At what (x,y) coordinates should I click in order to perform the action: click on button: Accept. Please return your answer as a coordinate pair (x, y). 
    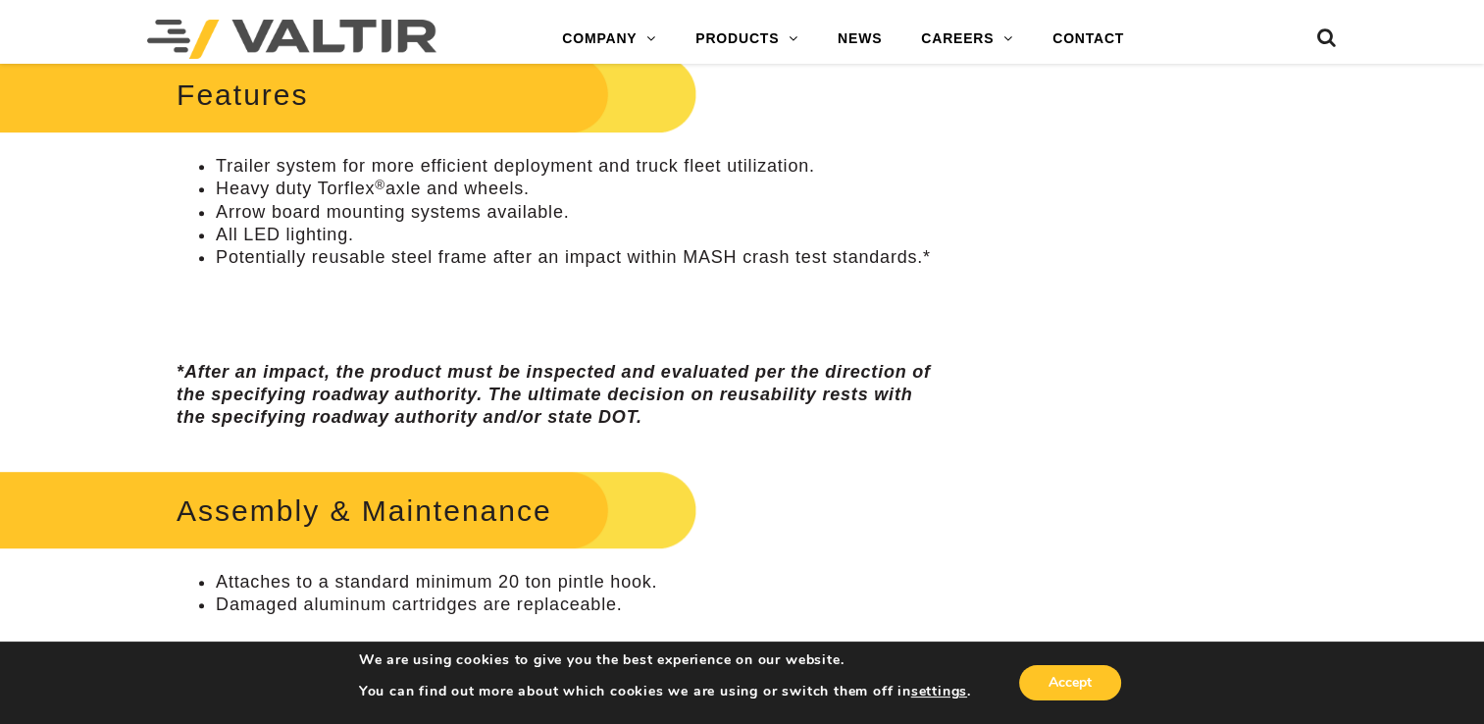
    Looking at the image, I should click on (1070, 683).